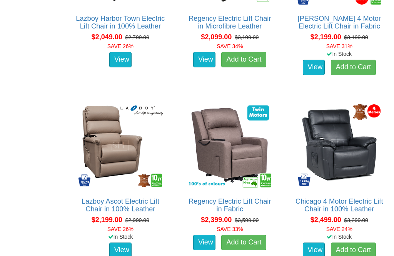 This screenshot has width=394, height=256. What do you see at coordinates (230, 229) in the screenshot?
I see `font: SAVE 33%` at bounding box center [230, 229].